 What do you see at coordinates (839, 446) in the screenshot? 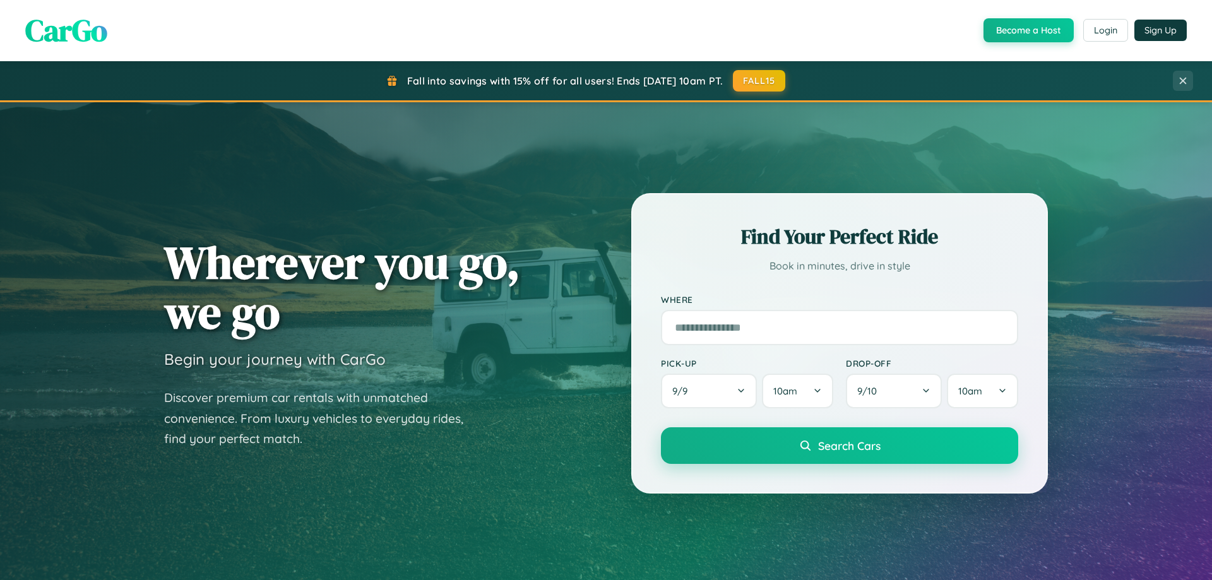
I see `button: Search Cars` at bounding box center [839, 446].